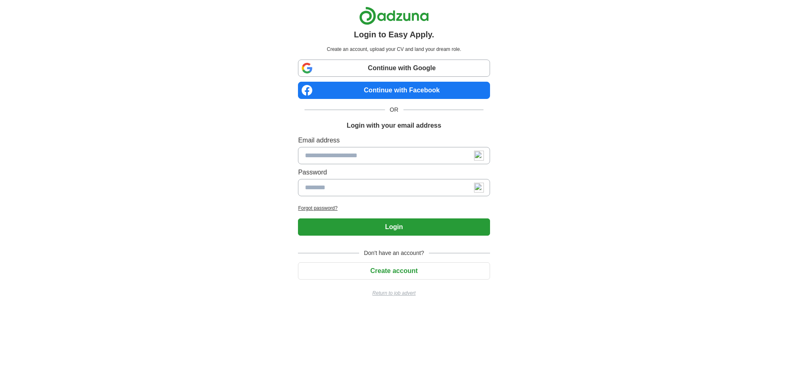 This screenshot has height=374, width=788. I want to click on button: Create account, so click(394, 271).